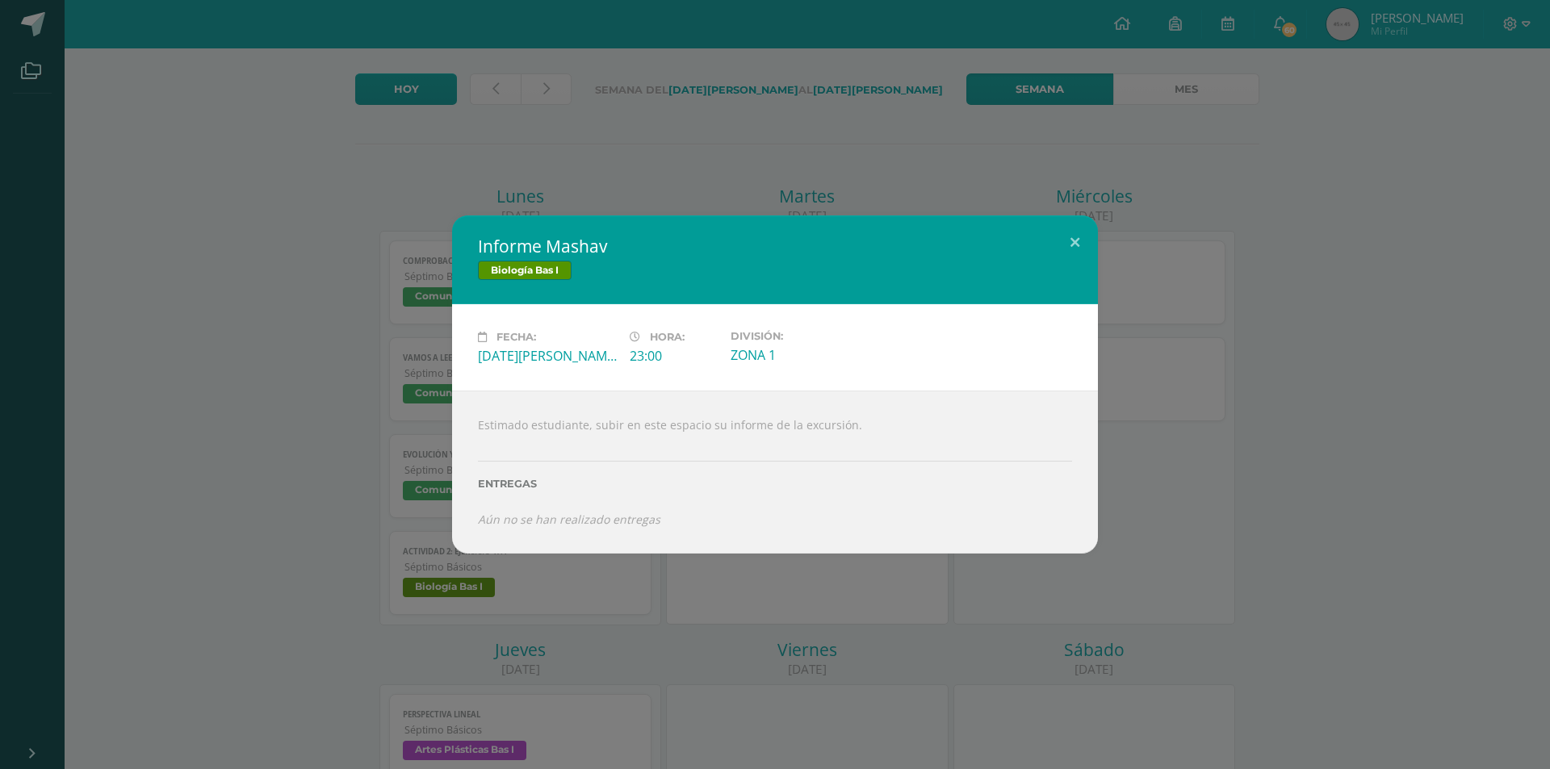  I want to click on label: División:, so click(800, 336).